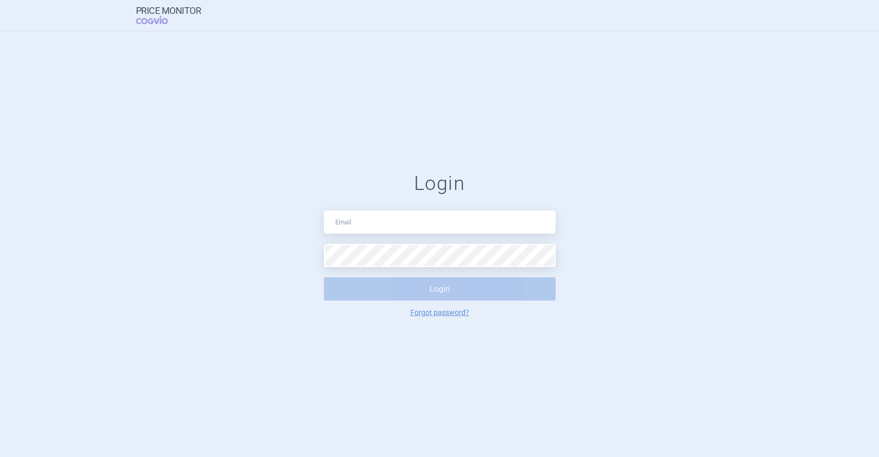  I want to click on h1: Login, so click(440, 184).